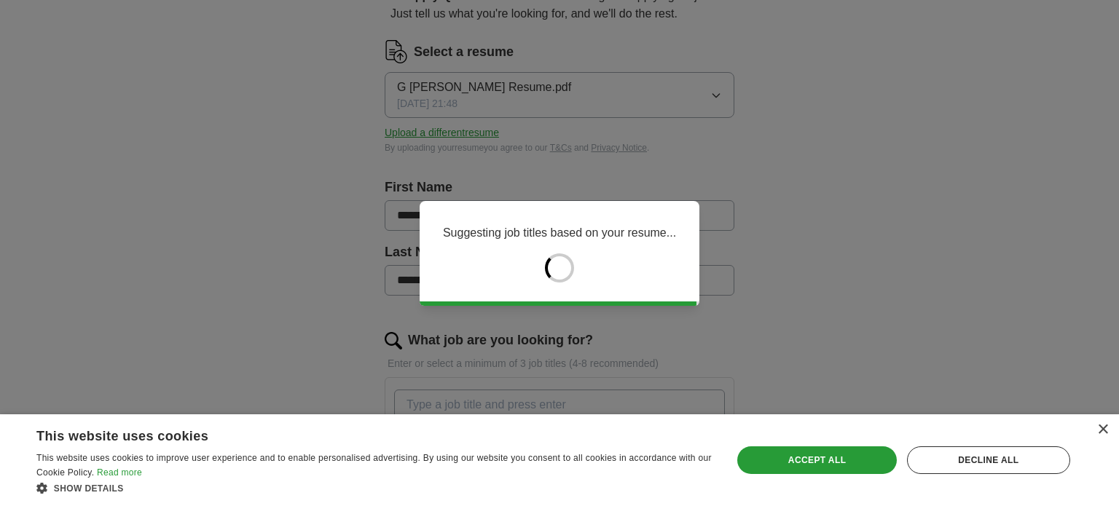 The height and width of the screenshot is (506, 1119). I want to click on span: This website uses cookies to improve user experience and to enable personalised advertising. By u..., so click(374, 465).